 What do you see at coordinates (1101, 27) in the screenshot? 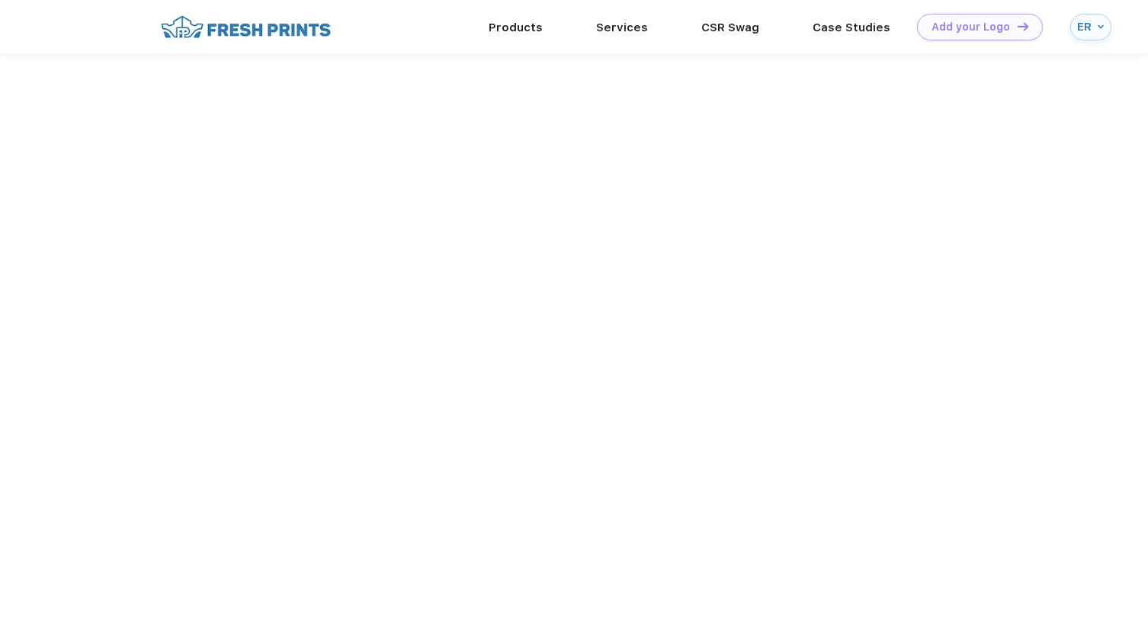
I see `img: arrow_down_blue.svg` at bounding box center [1101, 27].